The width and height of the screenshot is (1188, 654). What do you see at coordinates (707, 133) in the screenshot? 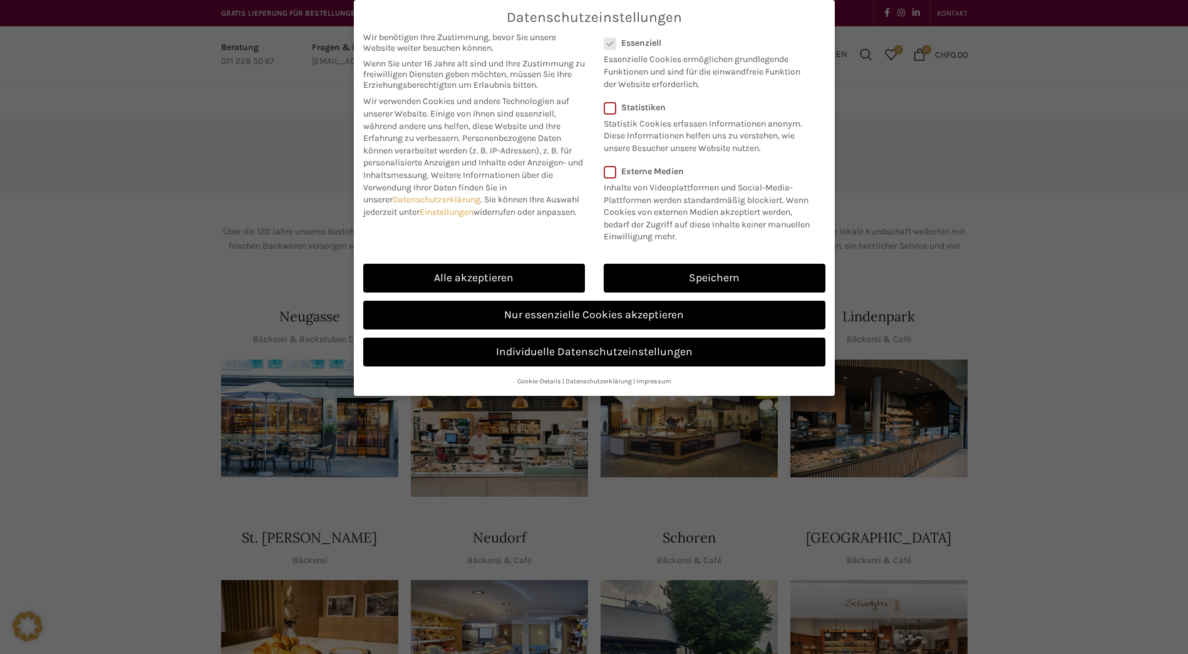
I see `p: Statistik Cookies erfassen Informationen anonym. Diese Informationen helfen uns zu verstehen, wie...` at bounding box center [707, 133].